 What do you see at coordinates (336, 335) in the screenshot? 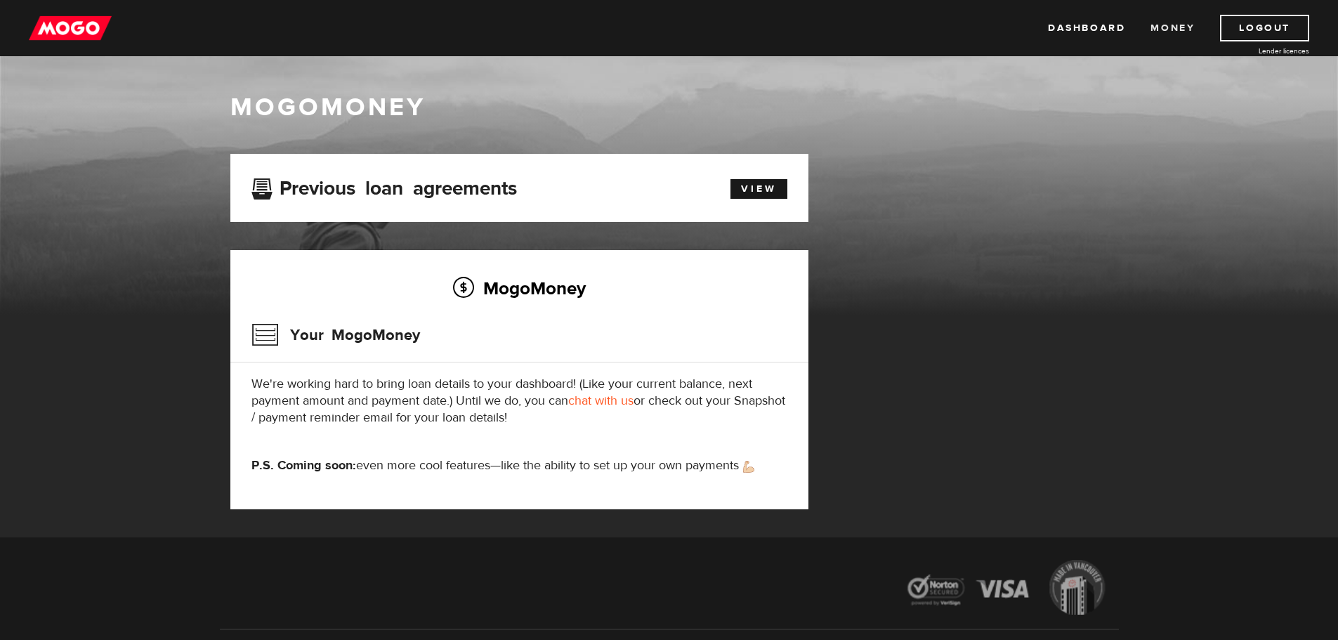
I see `h3: Your MogoMoney` at bounding box center [336, 335].